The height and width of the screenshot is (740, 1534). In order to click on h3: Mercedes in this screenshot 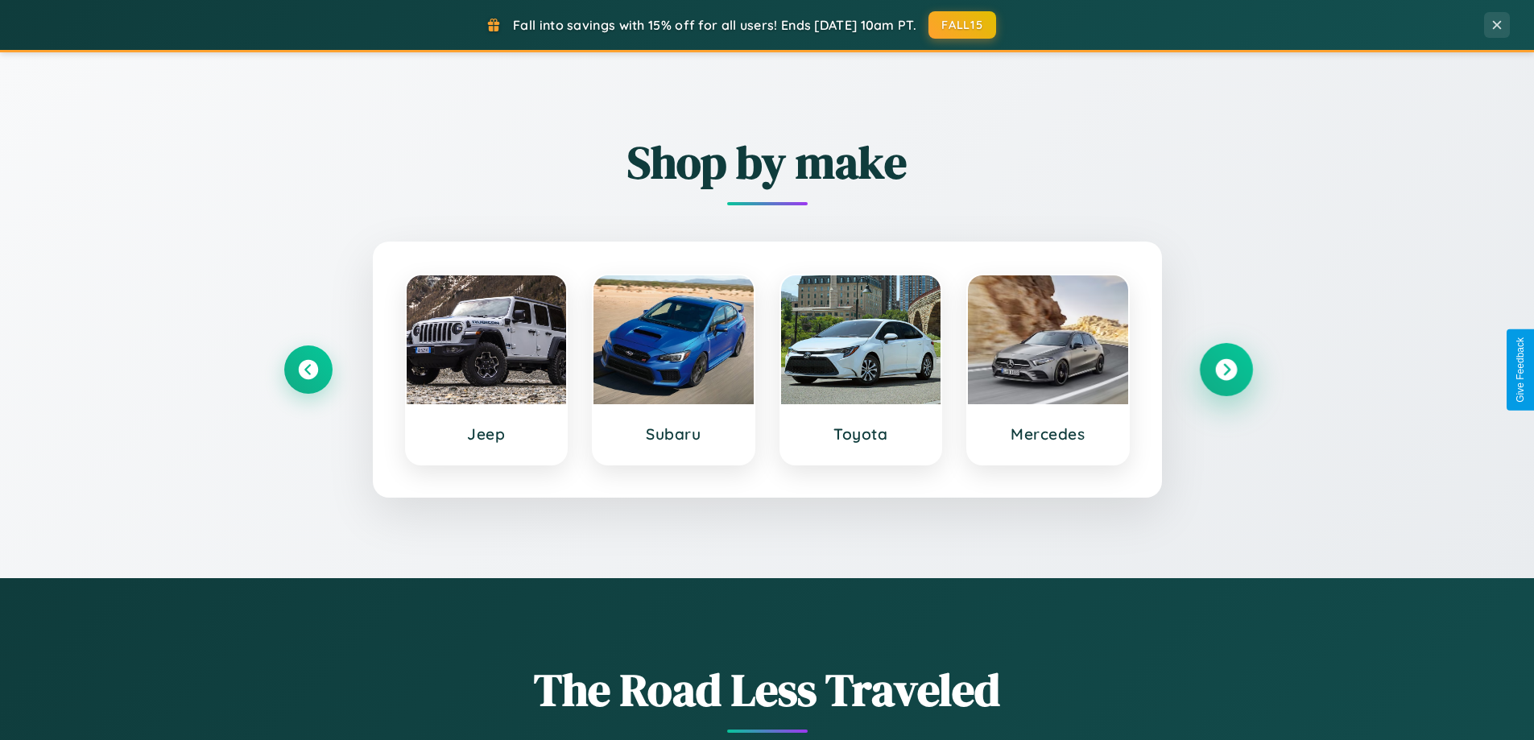, I will do `click(1048, 434)`.